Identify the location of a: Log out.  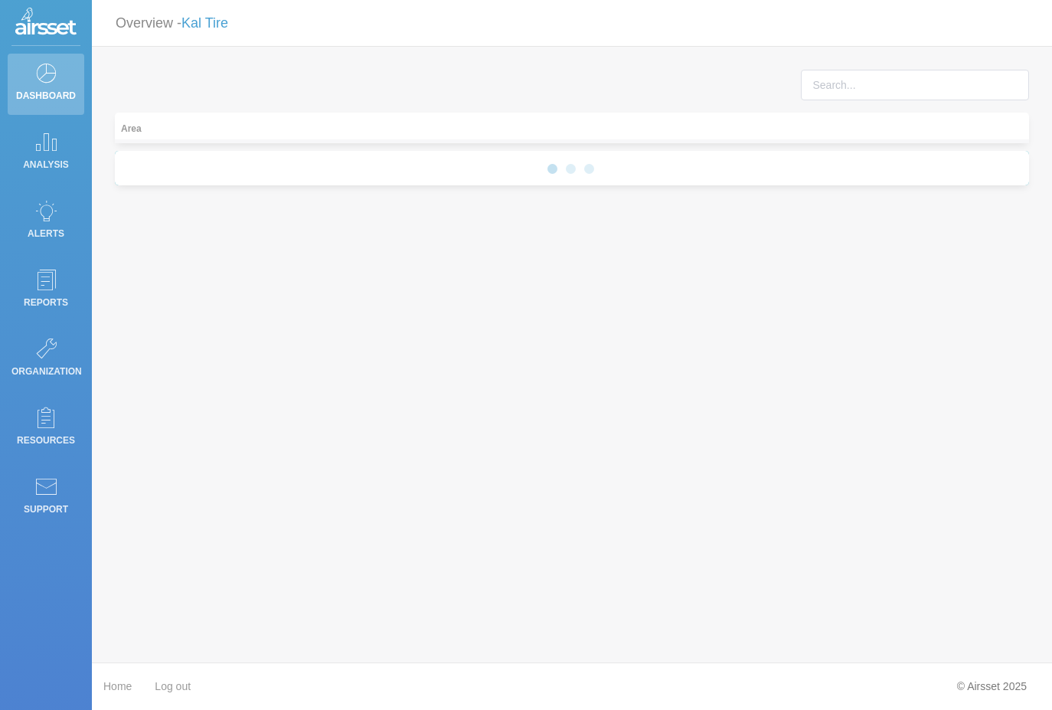
(172, 686).